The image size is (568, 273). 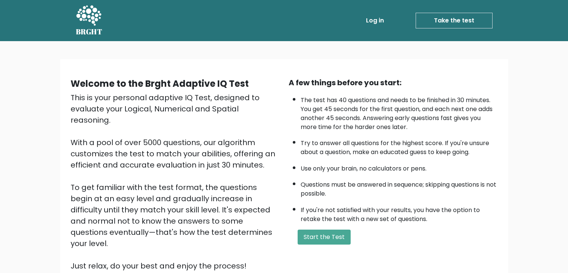 What do you see at coordinates (400, 112) in the screenshot?
I see `li: The test has 40 questions and needs to be finished in 30 minutes. You get 45 seconds for the firs...` at bounding box center [400, 112].